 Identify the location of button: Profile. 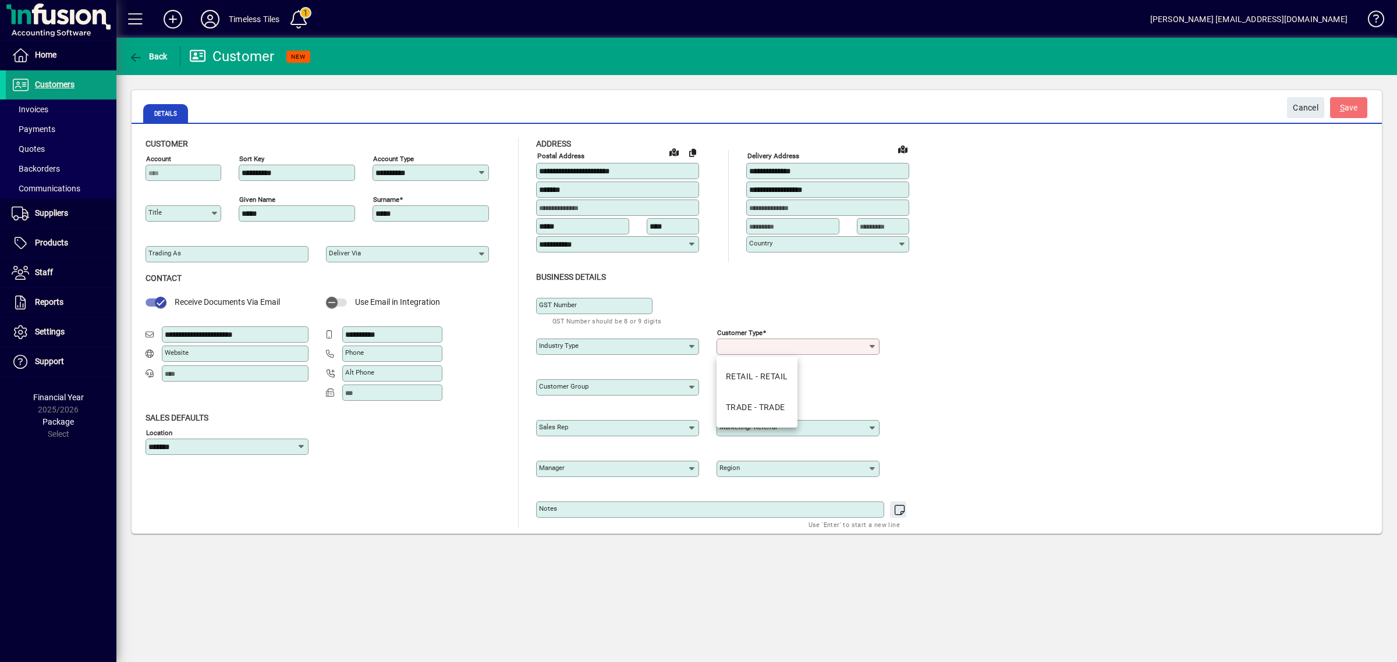
(210, 19).